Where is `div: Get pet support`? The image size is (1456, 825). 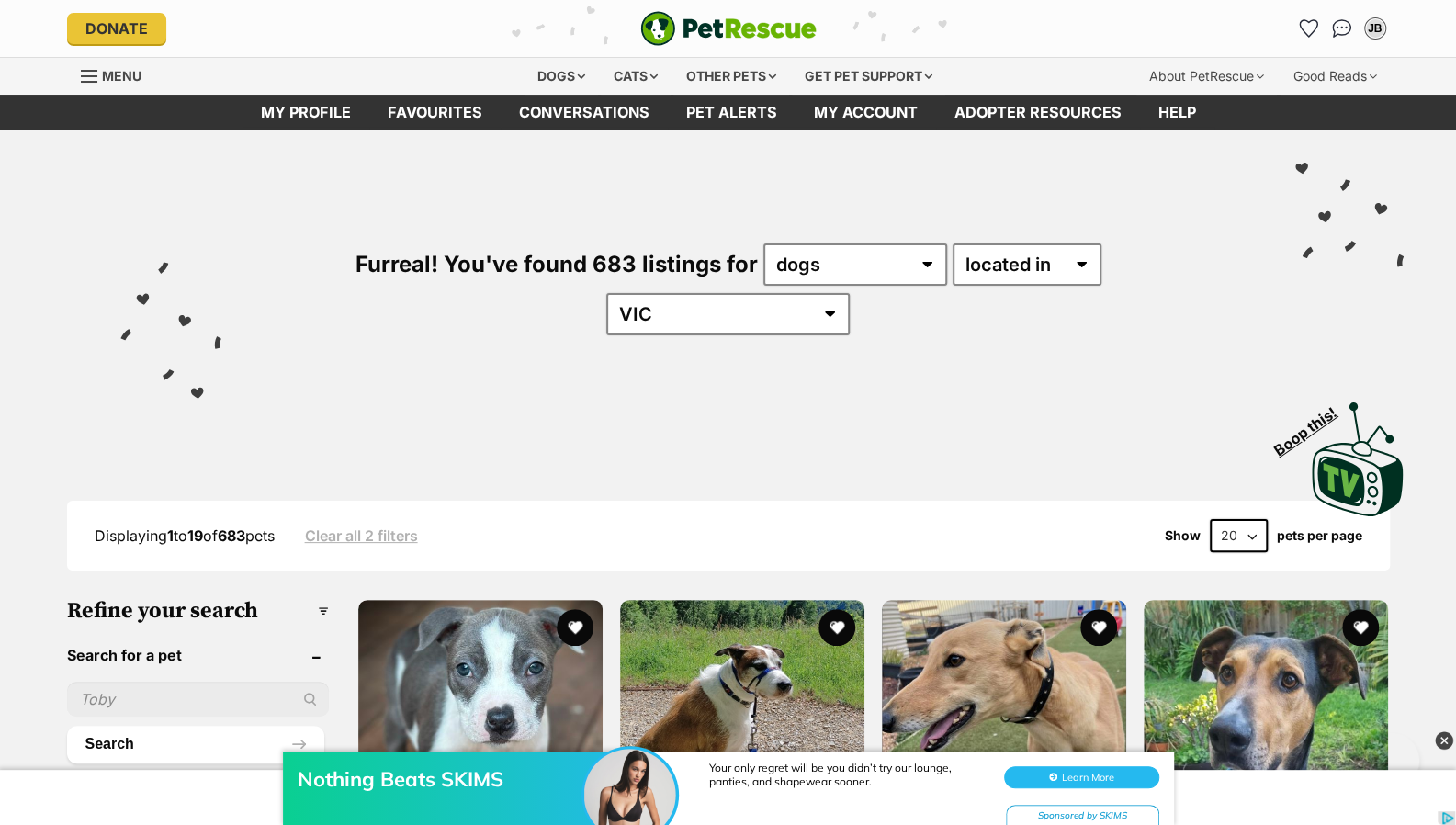
div: Get pet support is located at coordinates (868, 77).